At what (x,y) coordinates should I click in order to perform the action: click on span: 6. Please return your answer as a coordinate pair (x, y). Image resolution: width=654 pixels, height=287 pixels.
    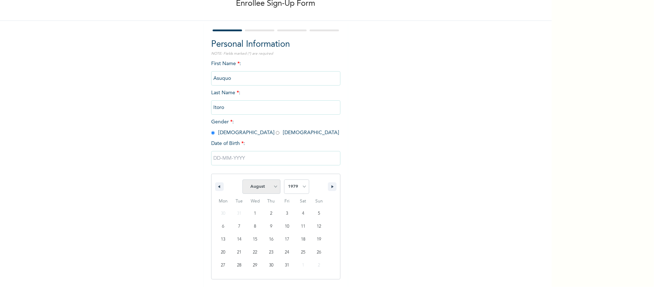
    Looking at the image, I should click on (223, 226).